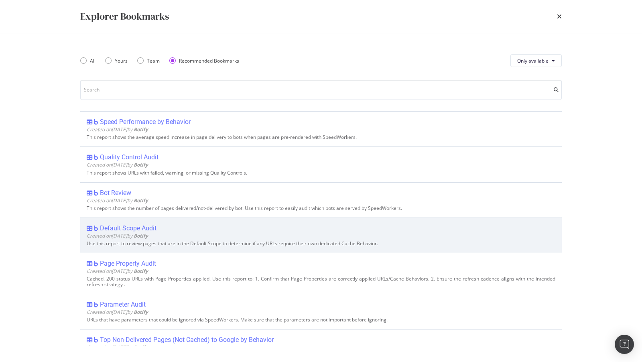 Image resolution: width=642 pixels, height=362 pixels. What do you see at coordinates (321, 282) in the screenshot?
I see `div: Cached, 200-status URLs with Page Properties applied. Use this report to: 1. Confirm that Page Pr...` at bounding box center [321, 282].